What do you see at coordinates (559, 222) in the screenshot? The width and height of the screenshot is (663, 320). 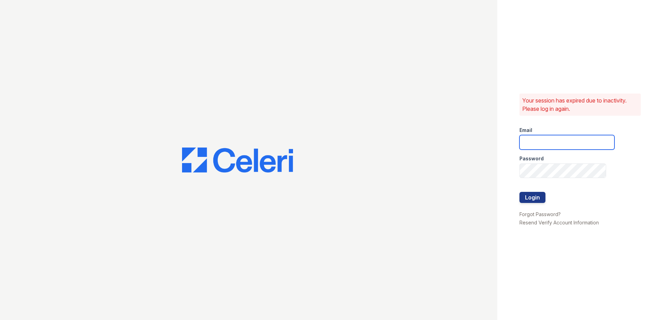 I see `a: Resend Verify Account Information` at bounding box center [559, 222].